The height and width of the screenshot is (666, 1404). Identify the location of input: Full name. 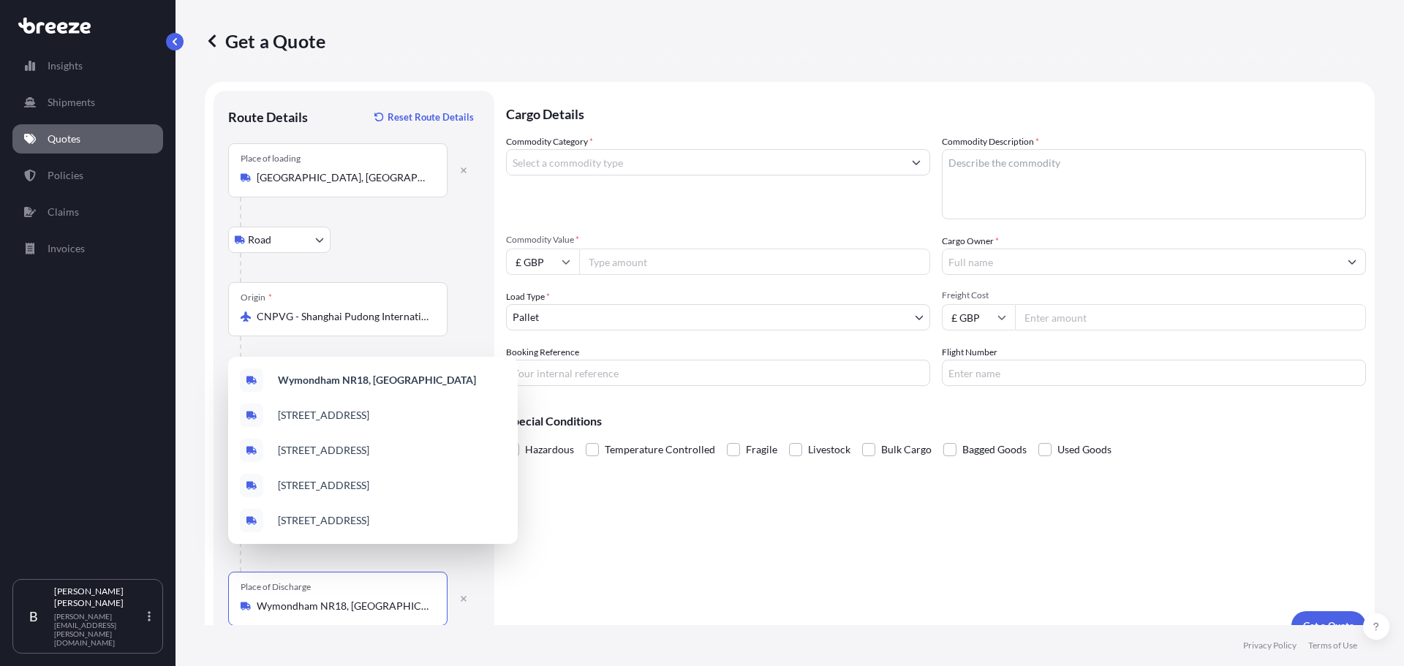
(1141, 262).